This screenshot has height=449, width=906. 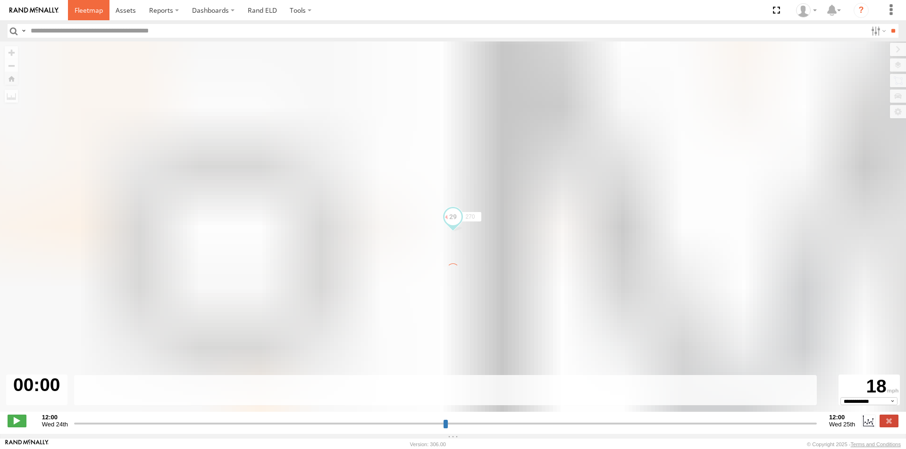 I want to click on label: Search Query, so click(x=24, y=31).